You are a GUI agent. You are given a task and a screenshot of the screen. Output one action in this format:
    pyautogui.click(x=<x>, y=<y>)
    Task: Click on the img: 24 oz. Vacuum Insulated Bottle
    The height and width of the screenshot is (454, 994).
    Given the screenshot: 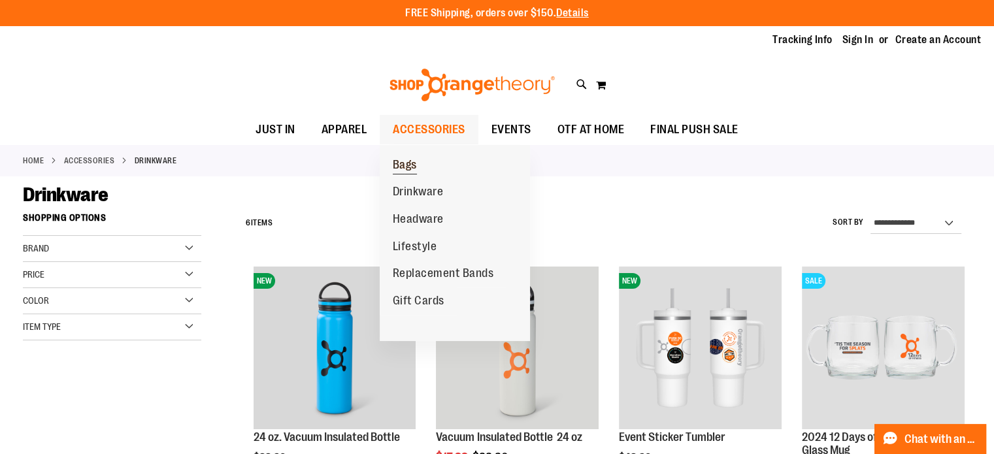 What is the action you would take?
    pyautogui.click(x=335, y=348)
    